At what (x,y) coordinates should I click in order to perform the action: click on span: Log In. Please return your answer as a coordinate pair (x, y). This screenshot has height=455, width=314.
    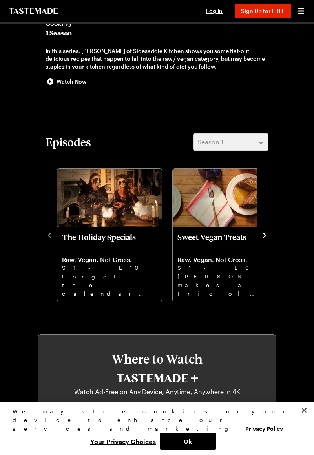
    Looking at the image, I should click on (214, 11).